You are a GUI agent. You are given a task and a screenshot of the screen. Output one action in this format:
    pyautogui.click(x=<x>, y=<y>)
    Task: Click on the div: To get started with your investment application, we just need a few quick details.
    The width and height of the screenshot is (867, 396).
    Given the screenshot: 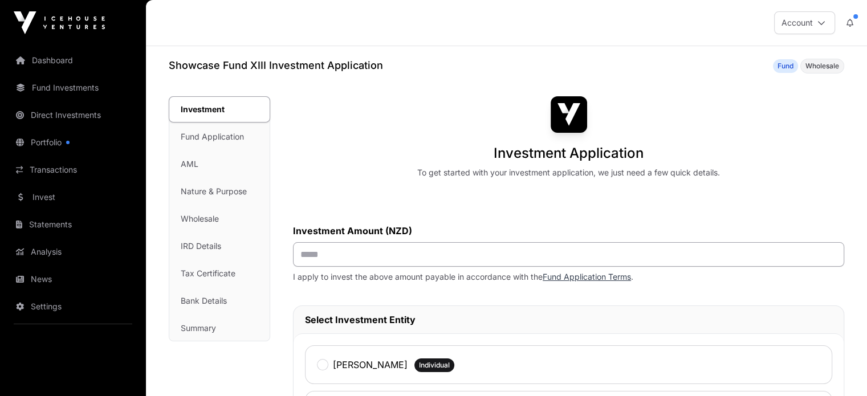 What is the action you would take?
    pyautogui.click(x=569, y=173)
    